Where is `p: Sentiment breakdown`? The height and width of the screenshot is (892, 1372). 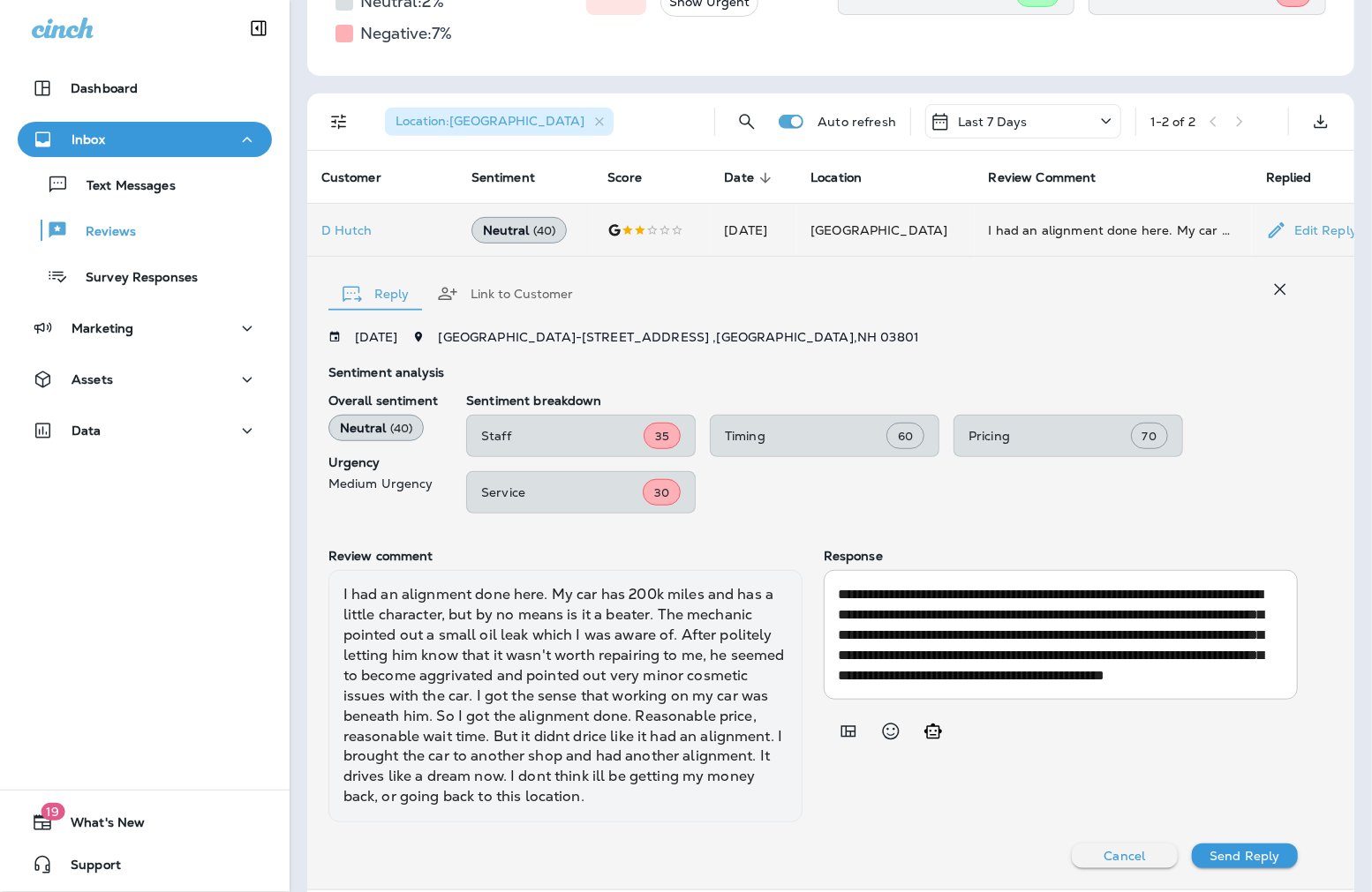 p: Sentiment breakdown is located at coordinates (882, 401).